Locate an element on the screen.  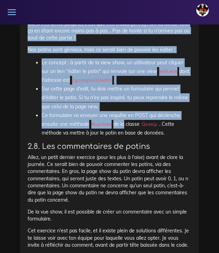
li: Le concept : à partir de la view show, un utilisateur peut cliquer sur un lien "éditer le potin" ... is located at coordinates (117, 72).